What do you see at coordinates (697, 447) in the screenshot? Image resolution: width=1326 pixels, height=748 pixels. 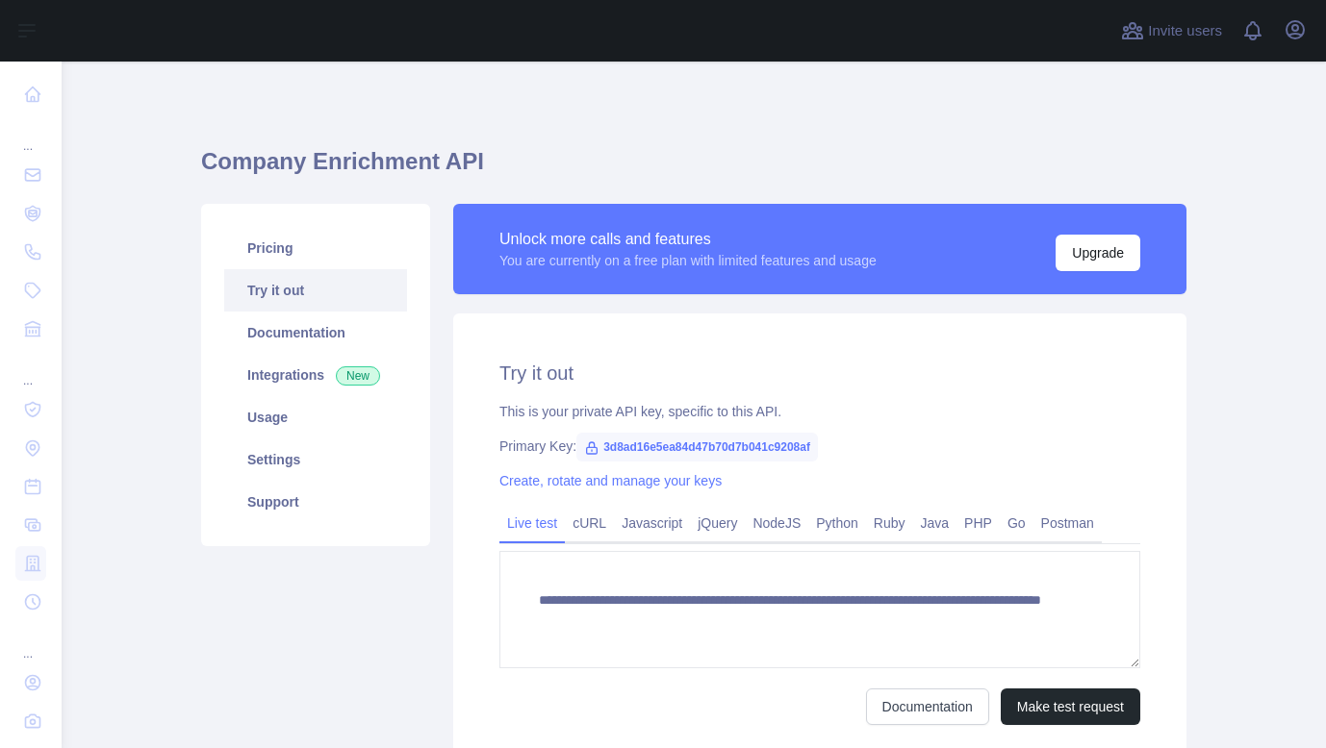 I see `span: 3d8ad16e5ea84d47b70d7b041c9208af` at bounding box center [697, 447].